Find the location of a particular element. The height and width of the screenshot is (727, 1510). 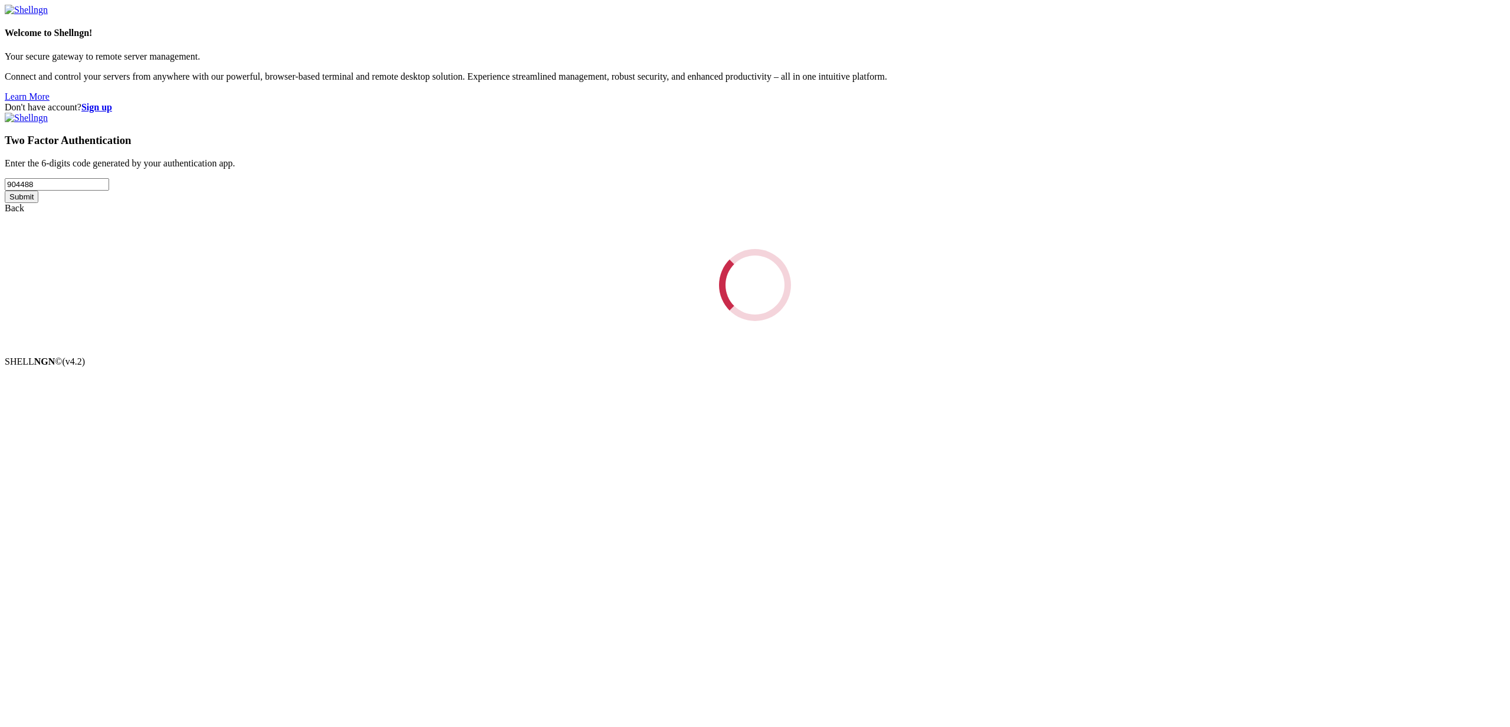

a: Learn More is located at coordinates (27, 96).